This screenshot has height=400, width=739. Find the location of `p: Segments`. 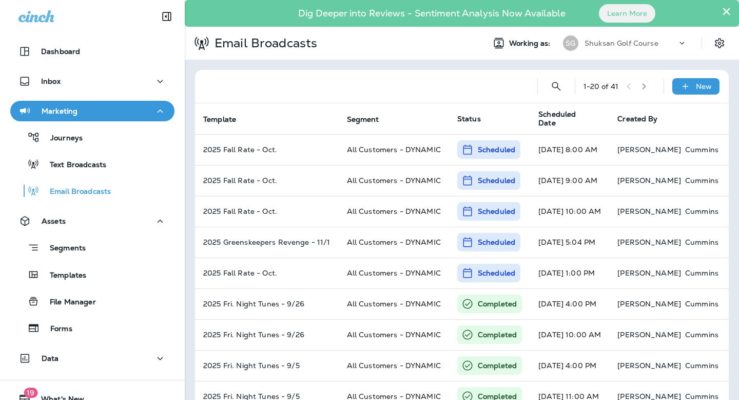

p: Segments is located at coordinates (63, 249).